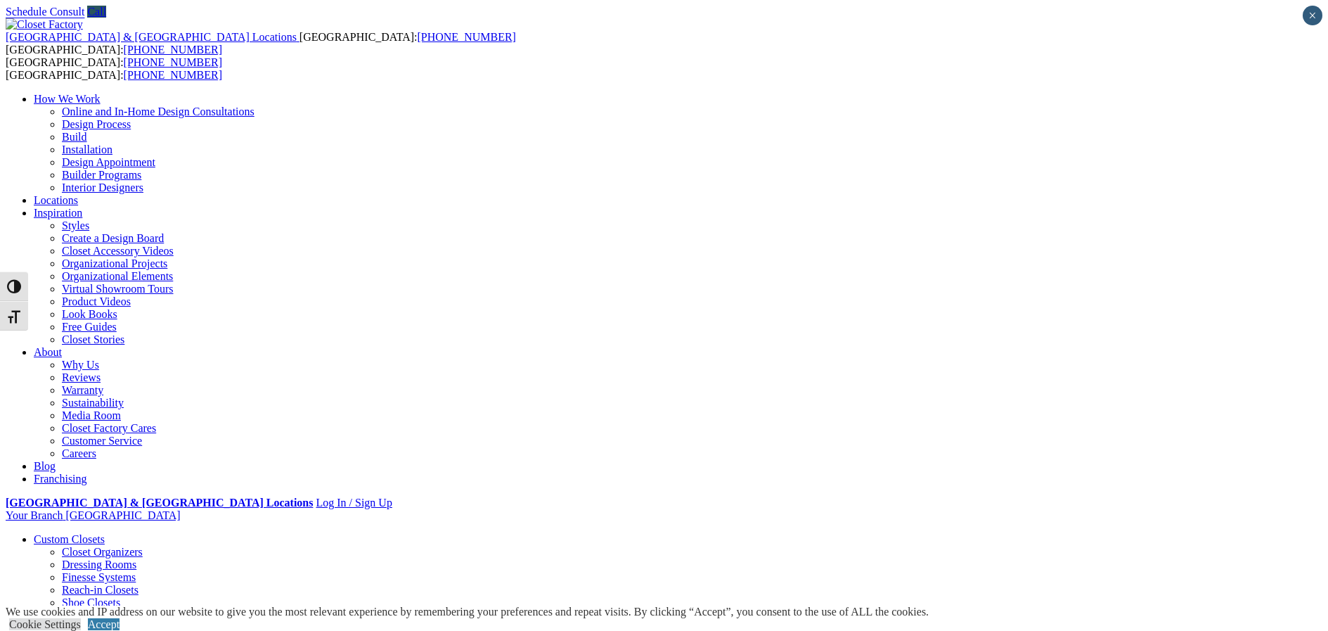 The image size is (1328, 631). Describe the element at coordinates (115, 263) in the screenshot. I see `a: Organizational Projects` at that location.